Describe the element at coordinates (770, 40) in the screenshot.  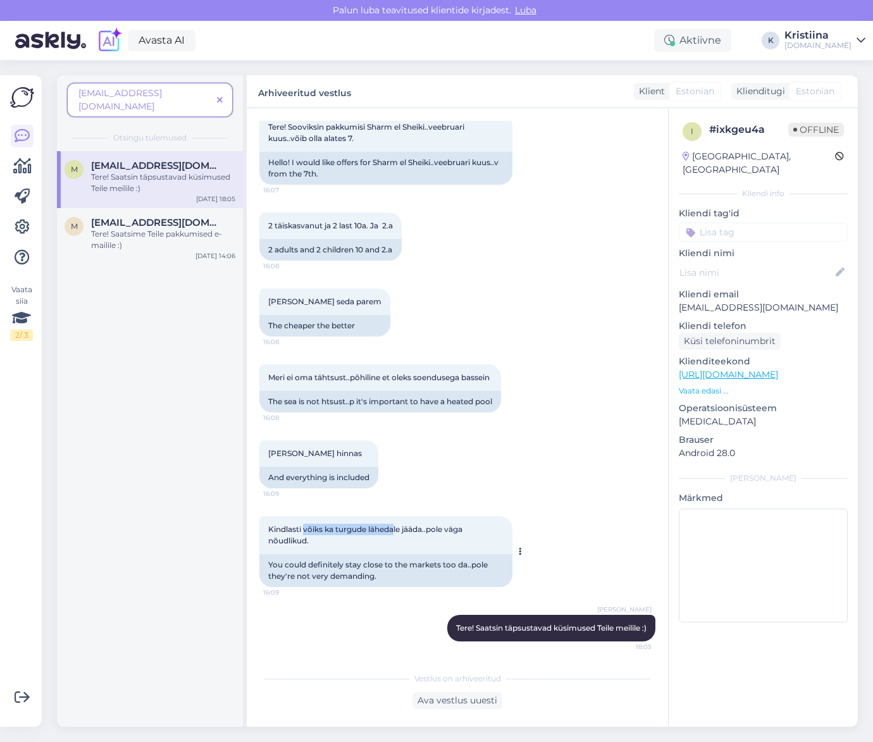
I see `div: K` at that location.